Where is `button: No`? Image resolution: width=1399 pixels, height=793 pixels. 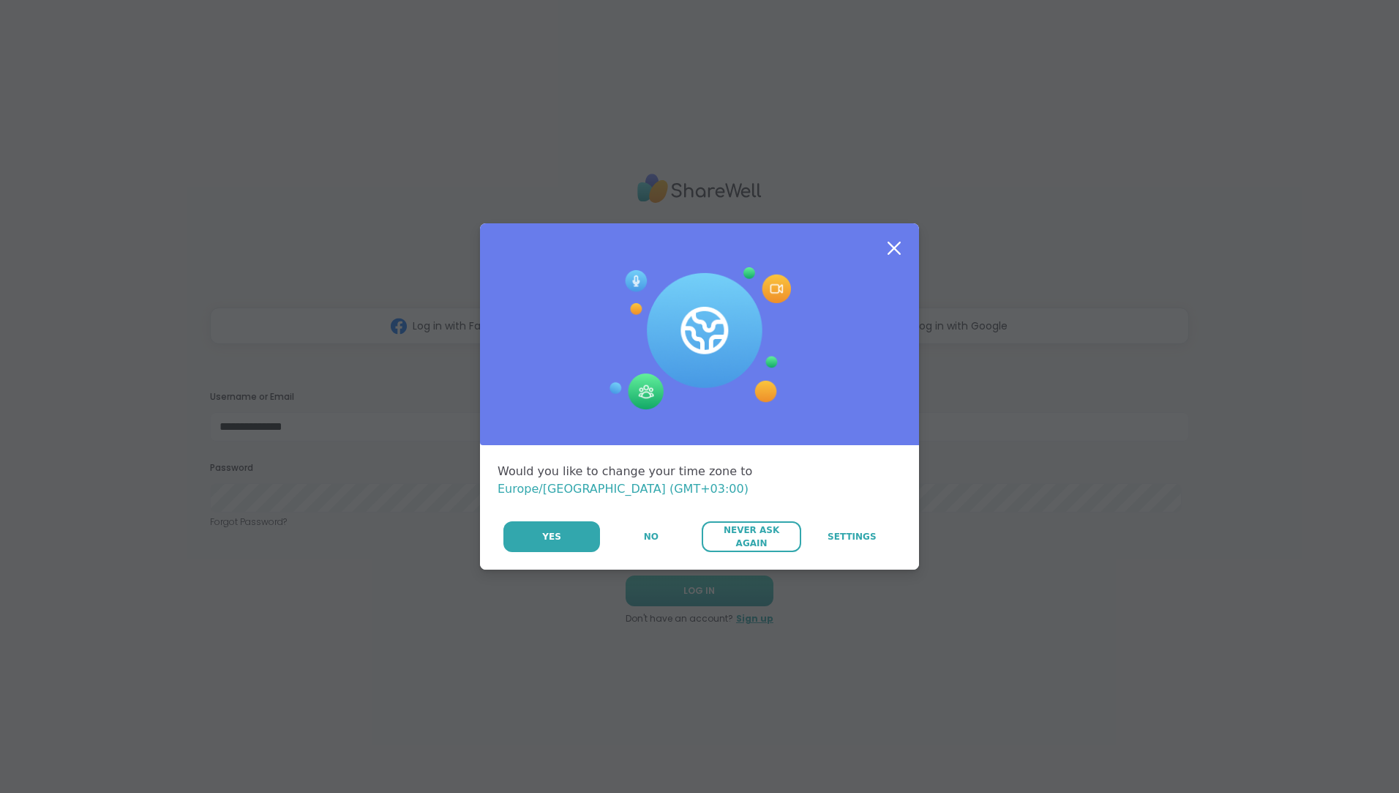
button: No is located at coordinates (651, 536).